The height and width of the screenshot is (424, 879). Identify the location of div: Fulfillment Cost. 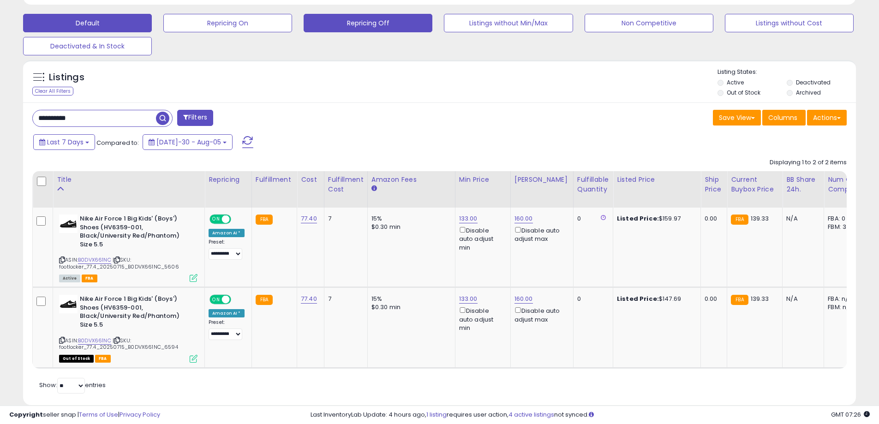
(346, 185).